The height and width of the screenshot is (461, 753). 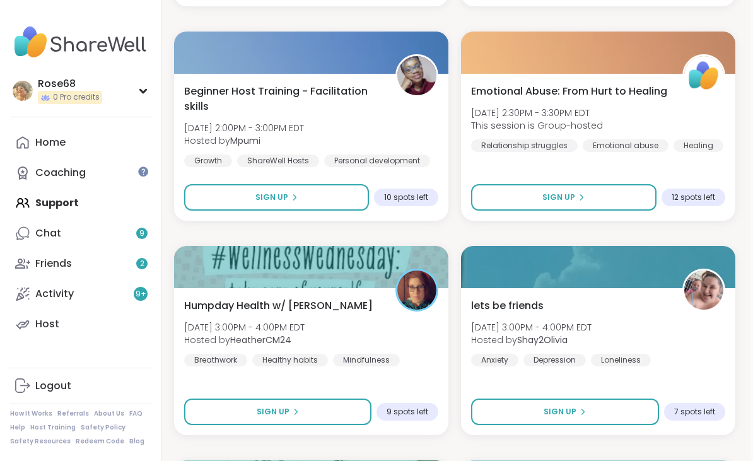 I want to click on span: 12 spots left, so click(x=693, y=198).